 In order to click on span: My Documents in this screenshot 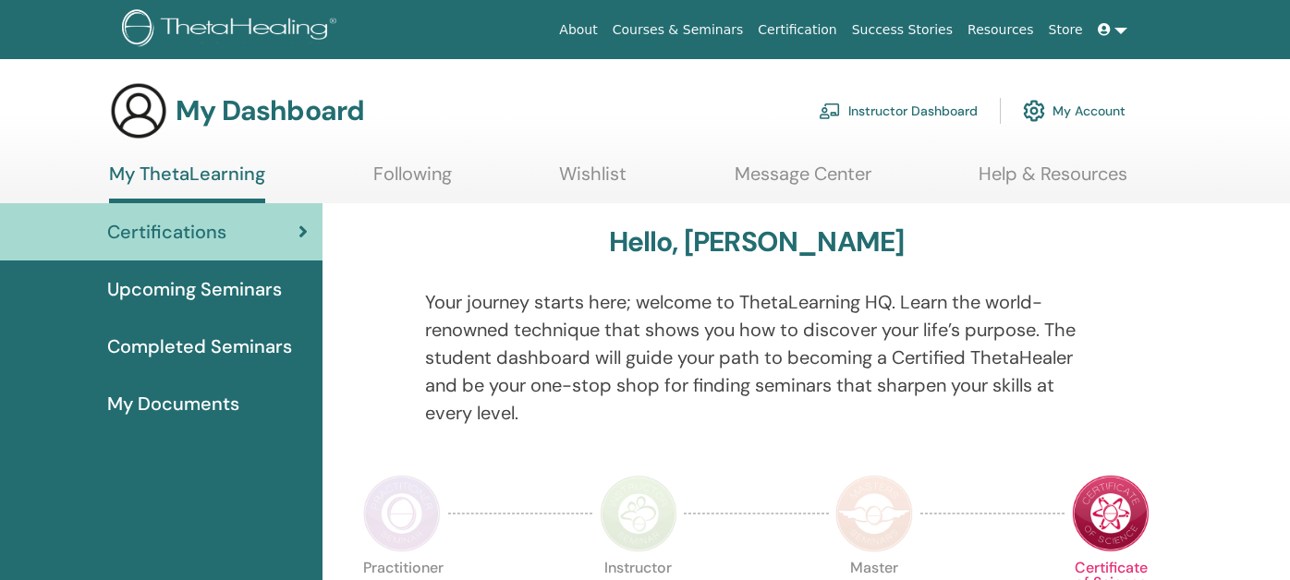, I will do `click(173, 404)`.